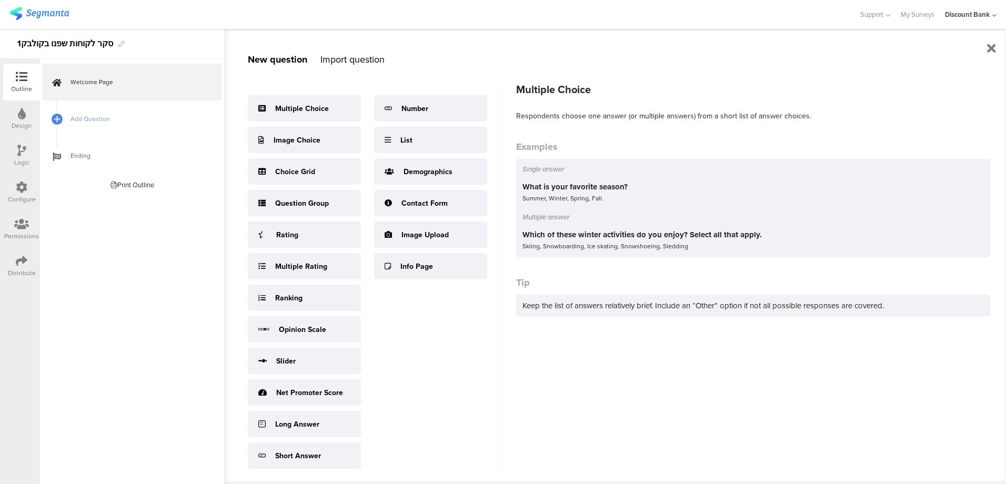 This screenshot has height=484, width=1006. What do you see at coordinates (425, 235) in the screenshot?
I see `div: Image Upload` at bounding box center [425, 235].